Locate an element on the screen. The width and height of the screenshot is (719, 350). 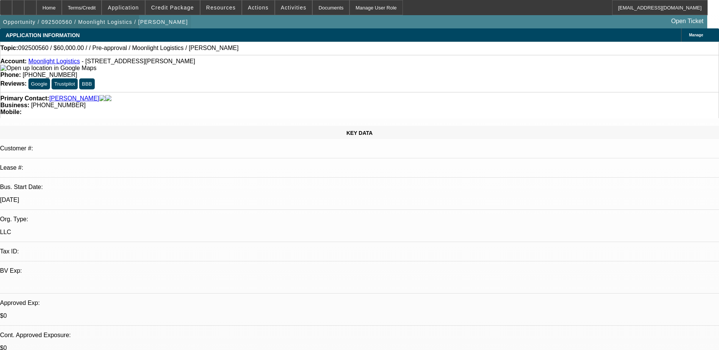
button: Credit Package is located at coordinates (172, 8).